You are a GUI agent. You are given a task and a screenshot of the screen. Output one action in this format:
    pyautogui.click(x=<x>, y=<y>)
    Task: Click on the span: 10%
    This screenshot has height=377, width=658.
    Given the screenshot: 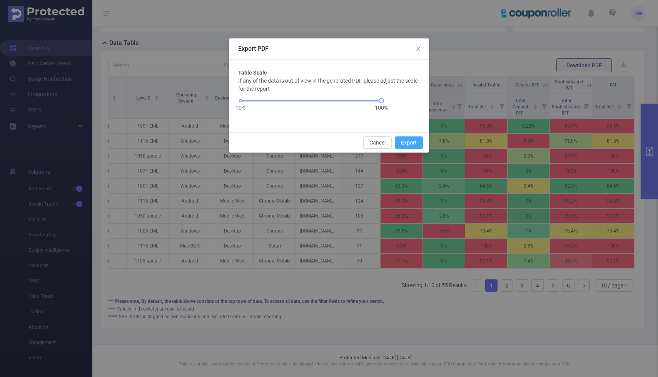 What is the action you would take?
    pyautogui.click(x=240, y=108)
    